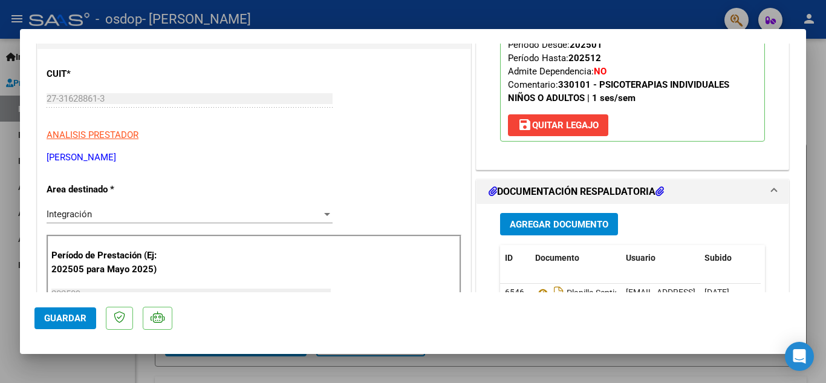 The width and height of the screenshot is (826, 383). What do you see at coordinates (65, 318) in the screenshot?
I see `span: Guardar` at bounding box center [65, 318].